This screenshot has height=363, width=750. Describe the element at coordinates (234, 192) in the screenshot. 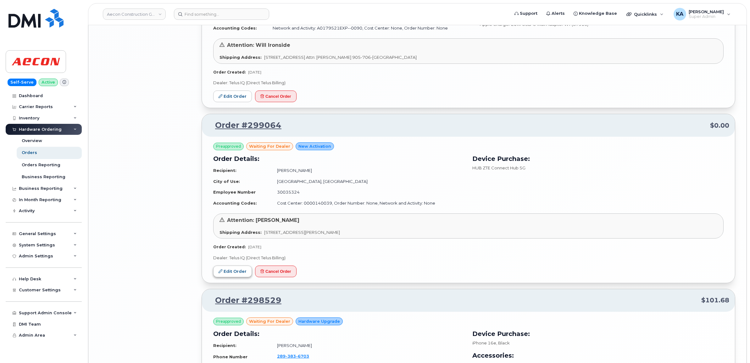

I see `strong: Employee Number` at that location.